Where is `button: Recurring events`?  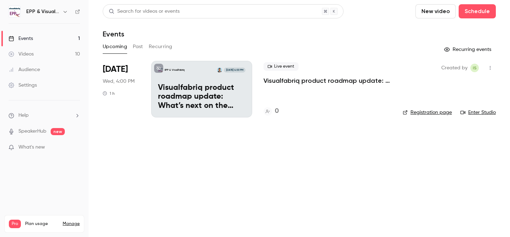
button: Recurring events is located at coordinates (468, 50).